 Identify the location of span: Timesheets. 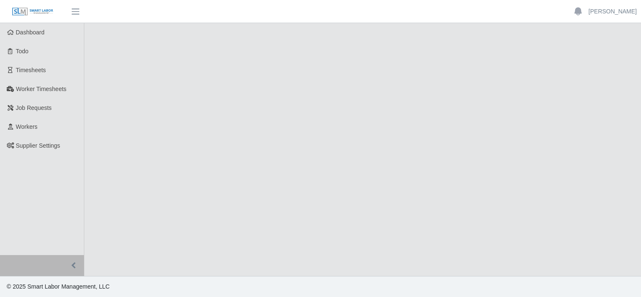
(31, 70).